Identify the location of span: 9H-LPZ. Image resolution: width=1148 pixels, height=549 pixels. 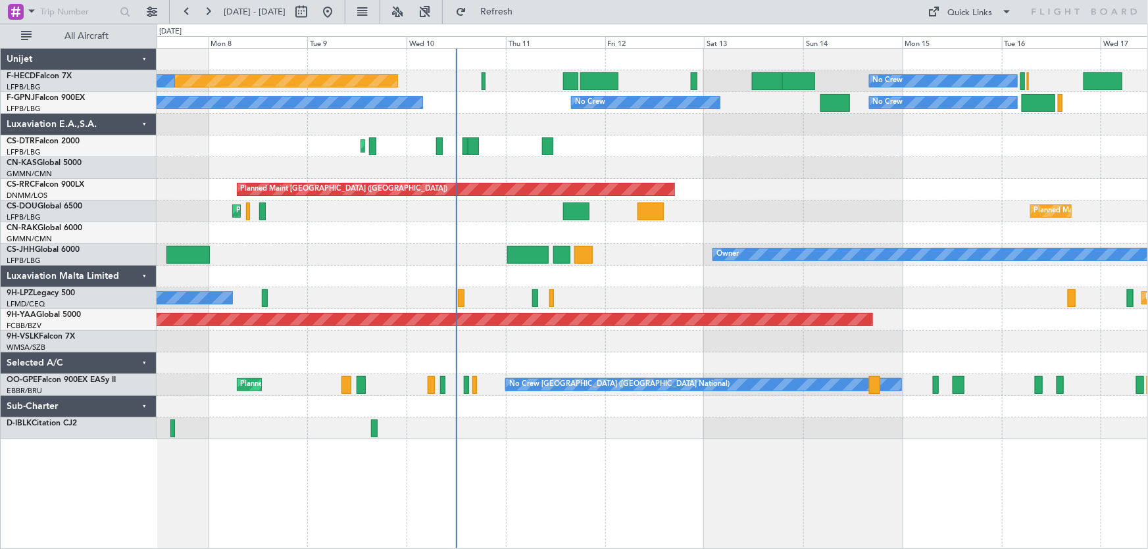
(20, 293).